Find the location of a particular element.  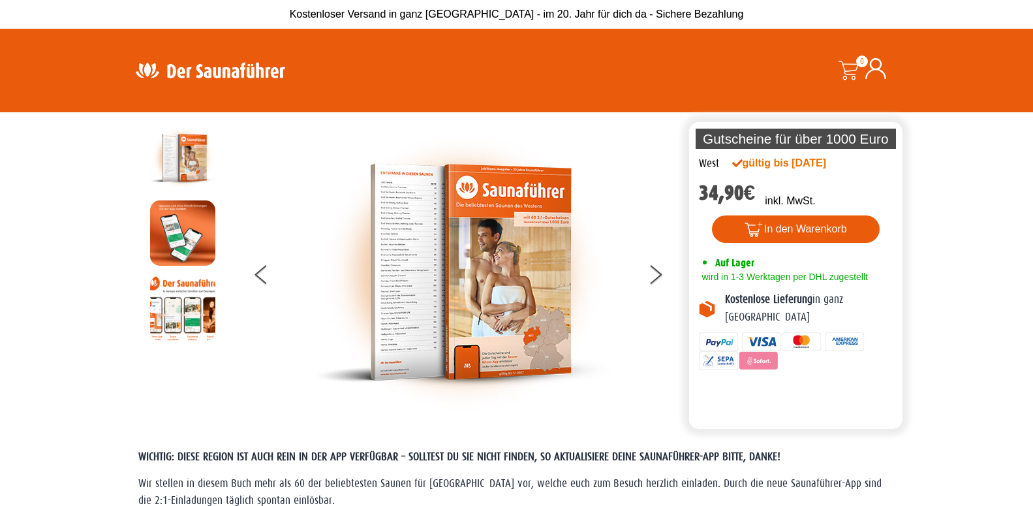

span: Auf Lager is located at coordinates (734, 262).